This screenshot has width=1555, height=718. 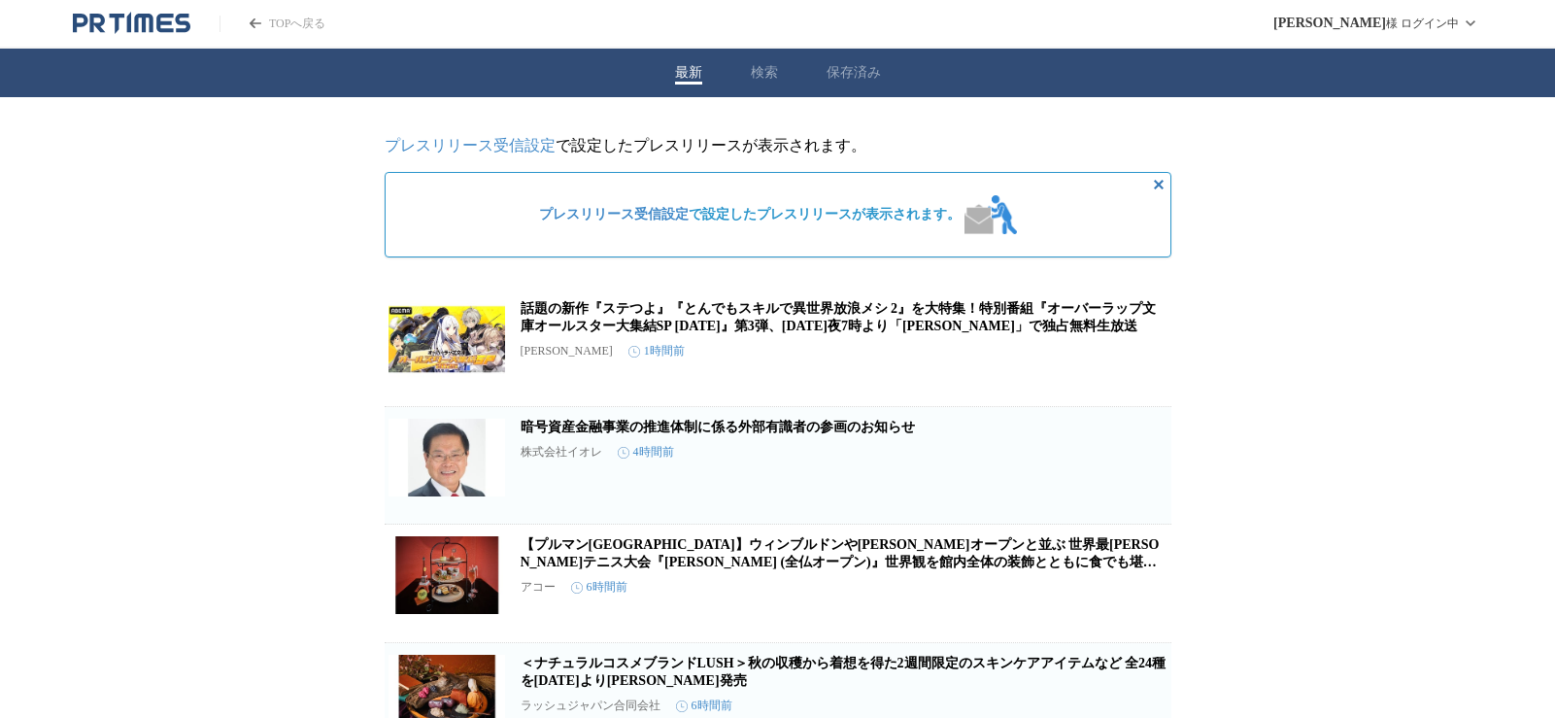 What do you see at coordinates (561, 452) in the screenshot?
I see `p: 株式会社イオレ` at bounding box center [561, 452].